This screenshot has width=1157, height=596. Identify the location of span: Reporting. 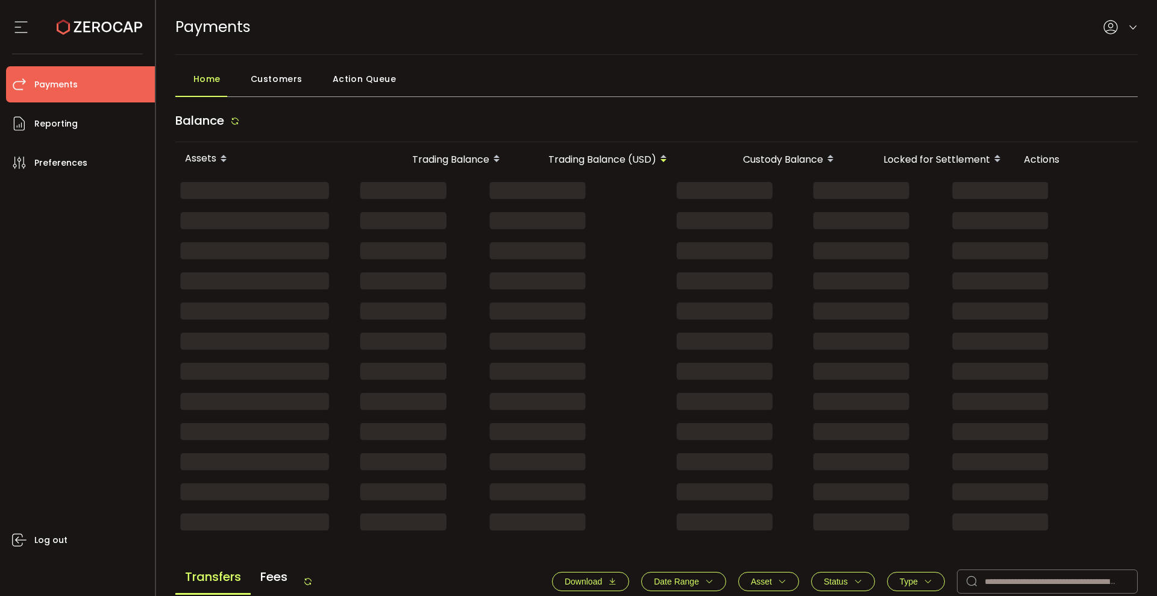
(56, 124).